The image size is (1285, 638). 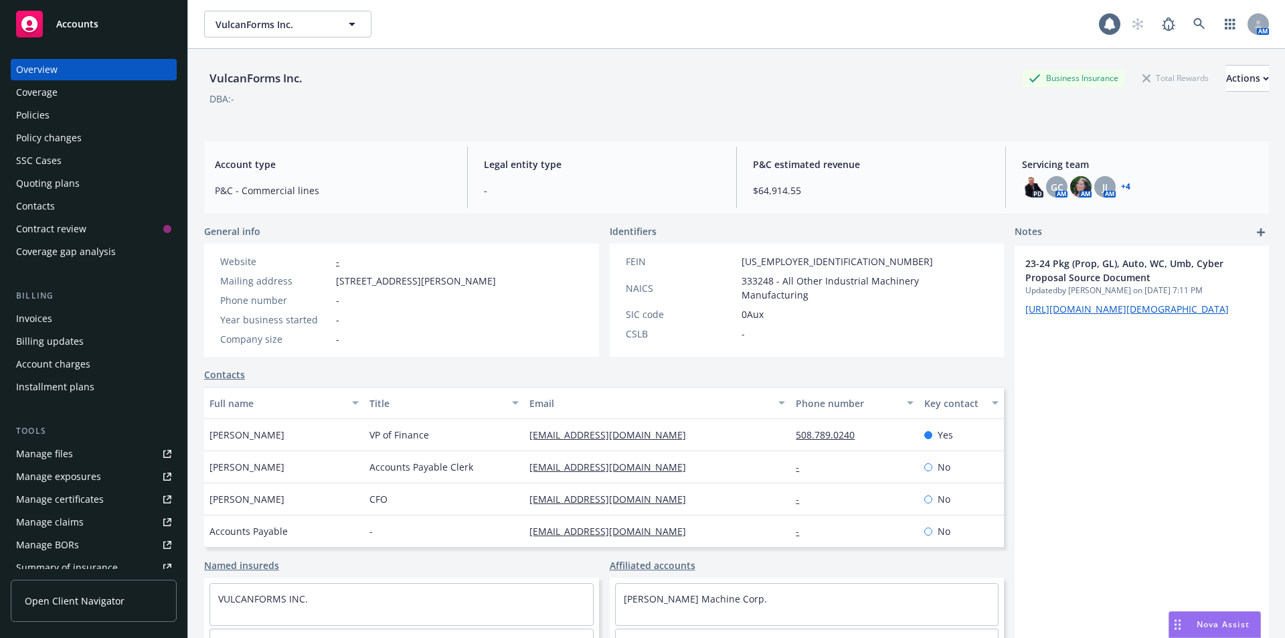 I want to click on a: Manage exposures, so click(x=94, y=476).